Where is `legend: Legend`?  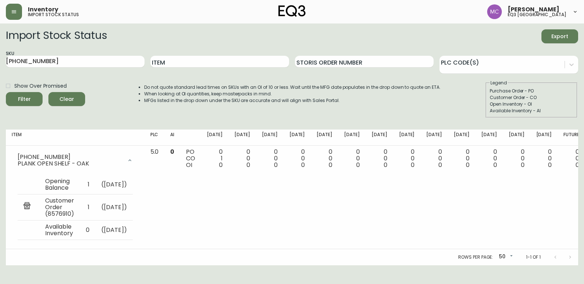
legend: Legend is located at coordinates (498, 83).